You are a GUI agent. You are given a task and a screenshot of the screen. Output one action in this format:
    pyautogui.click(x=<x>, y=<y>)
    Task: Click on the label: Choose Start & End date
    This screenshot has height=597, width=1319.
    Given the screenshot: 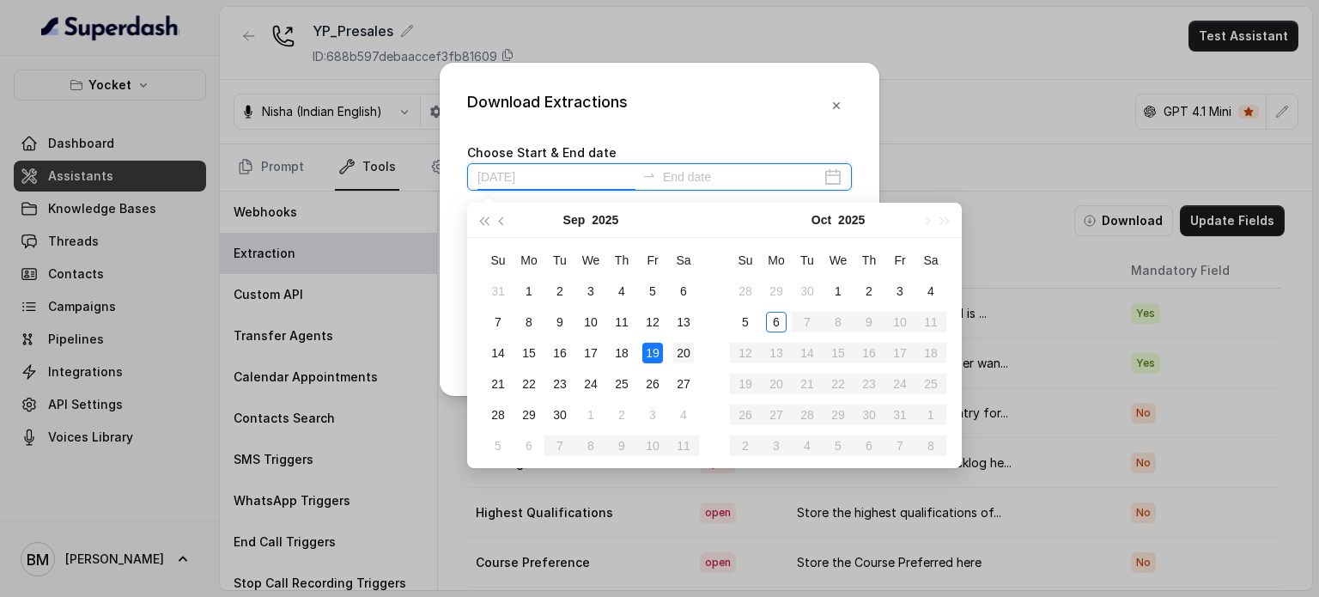 What is the action you would take?
    pyautogui.click(x=542, y=152)
    